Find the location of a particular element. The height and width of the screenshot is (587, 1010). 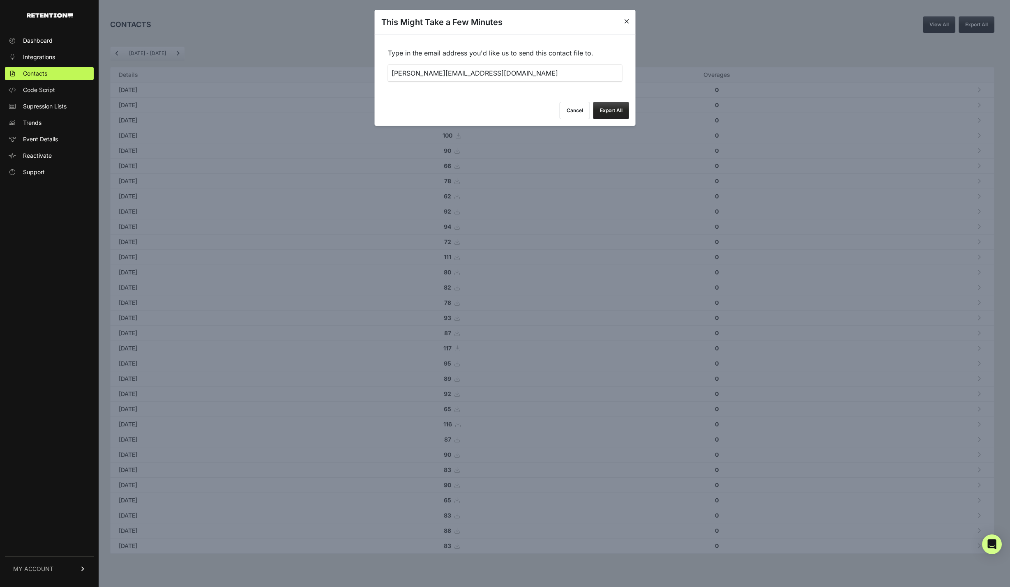

span: Code Script is located at coordinates (39, 90).